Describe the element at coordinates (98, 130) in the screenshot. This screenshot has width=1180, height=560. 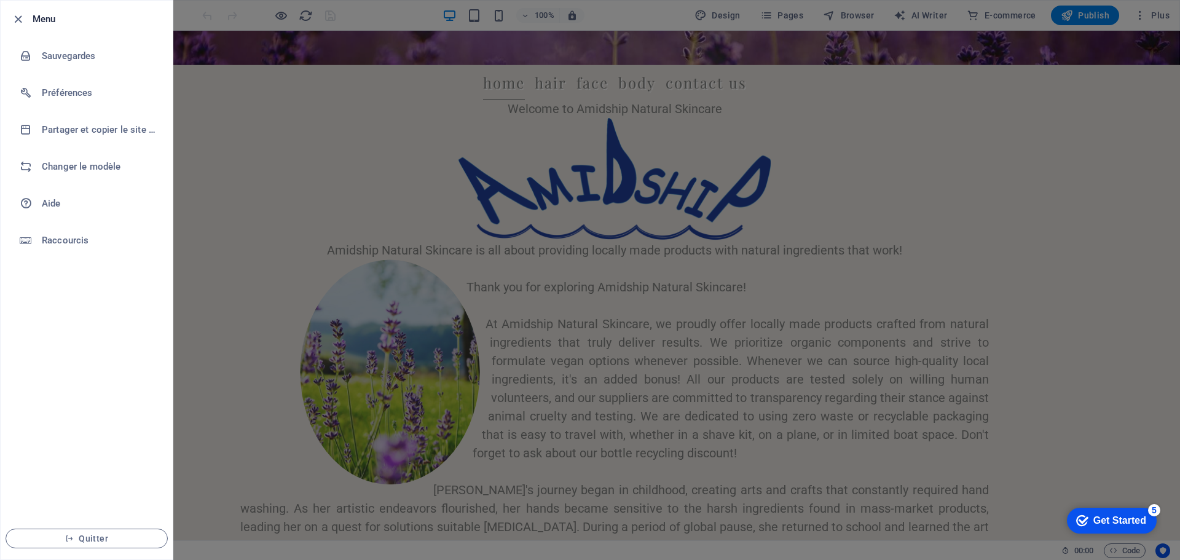
I see `h6: Partager et copier le site web` at that location.